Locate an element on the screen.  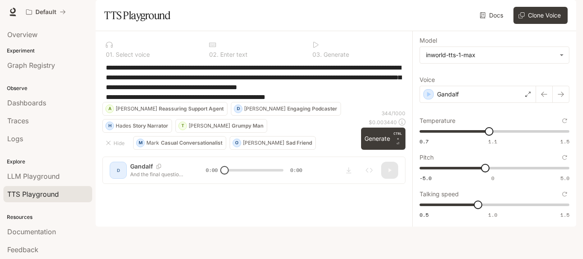
p: Generate is located at coordinates (336, 55).